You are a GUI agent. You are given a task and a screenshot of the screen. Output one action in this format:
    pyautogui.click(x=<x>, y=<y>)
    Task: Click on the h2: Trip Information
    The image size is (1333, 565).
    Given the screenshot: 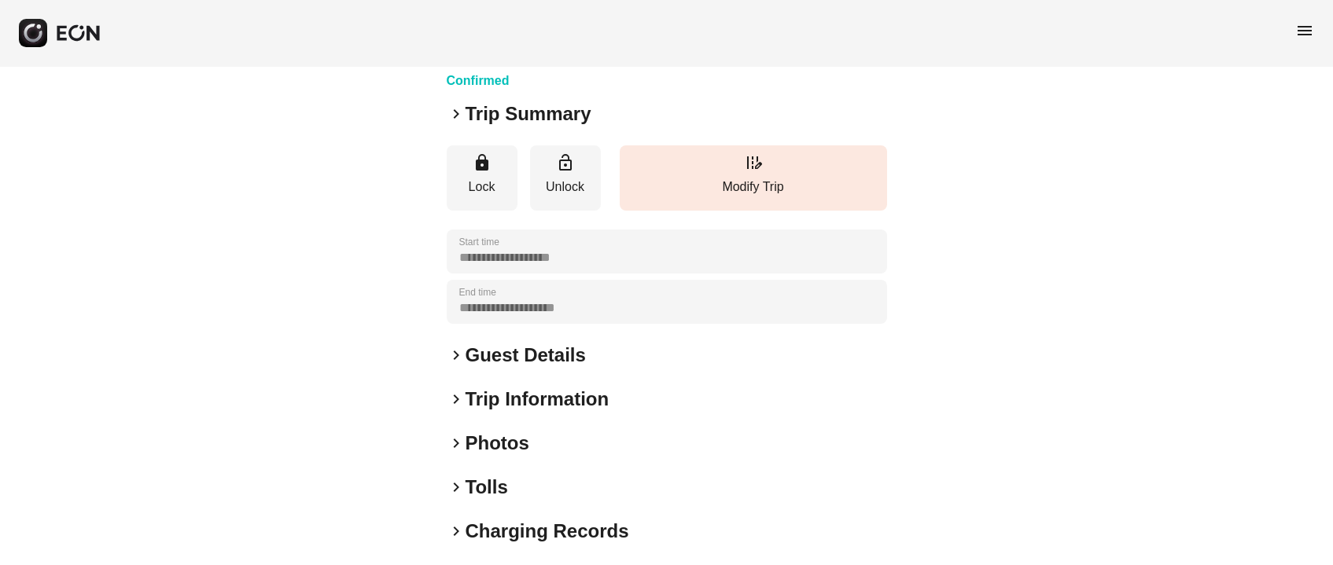 What is the action you would take?
    pyautogui.click(x=537, y=399)
    